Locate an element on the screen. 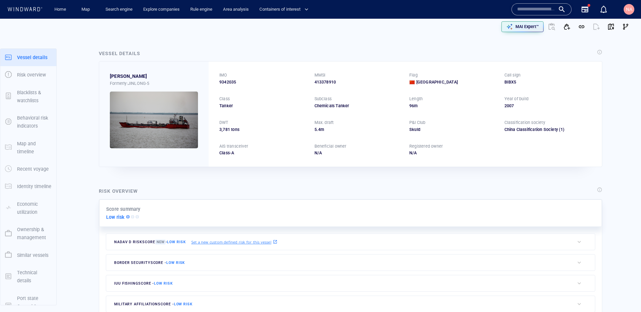 This screenshot has height=312, width=641. button: Explore companies is located at coordinates (161, 9).